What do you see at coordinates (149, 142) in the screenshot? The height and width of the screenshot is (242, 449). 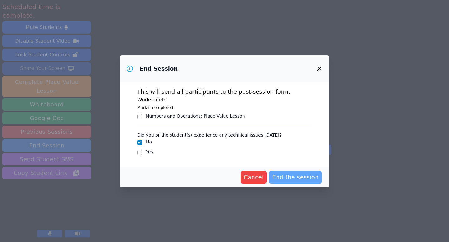 I see `label: No` at bounding box center [149, 142].